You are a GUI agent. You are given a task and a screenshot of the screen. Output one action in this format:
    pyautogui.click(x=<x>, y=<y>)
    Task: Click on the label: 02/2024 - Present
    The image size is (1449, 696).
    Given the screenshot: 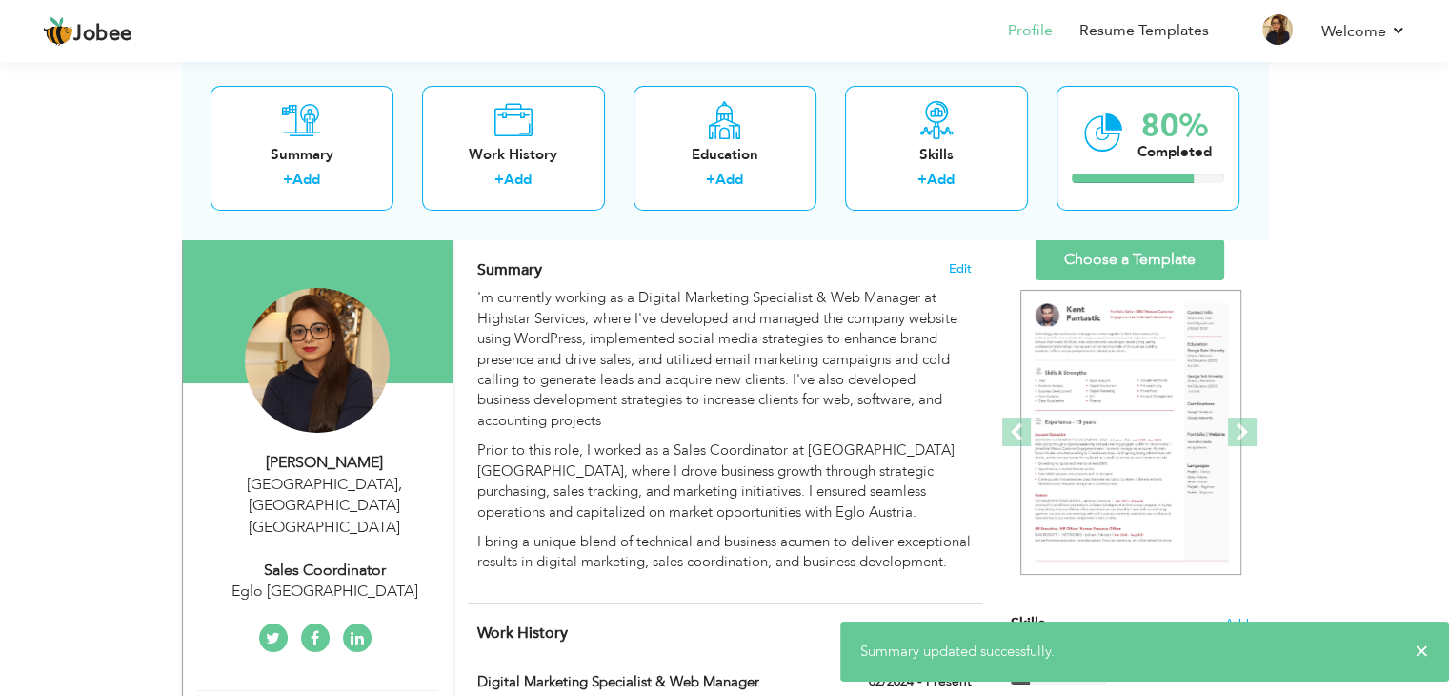 What is the action you would take?
    pyautogui.click(x=920, y=681)
    